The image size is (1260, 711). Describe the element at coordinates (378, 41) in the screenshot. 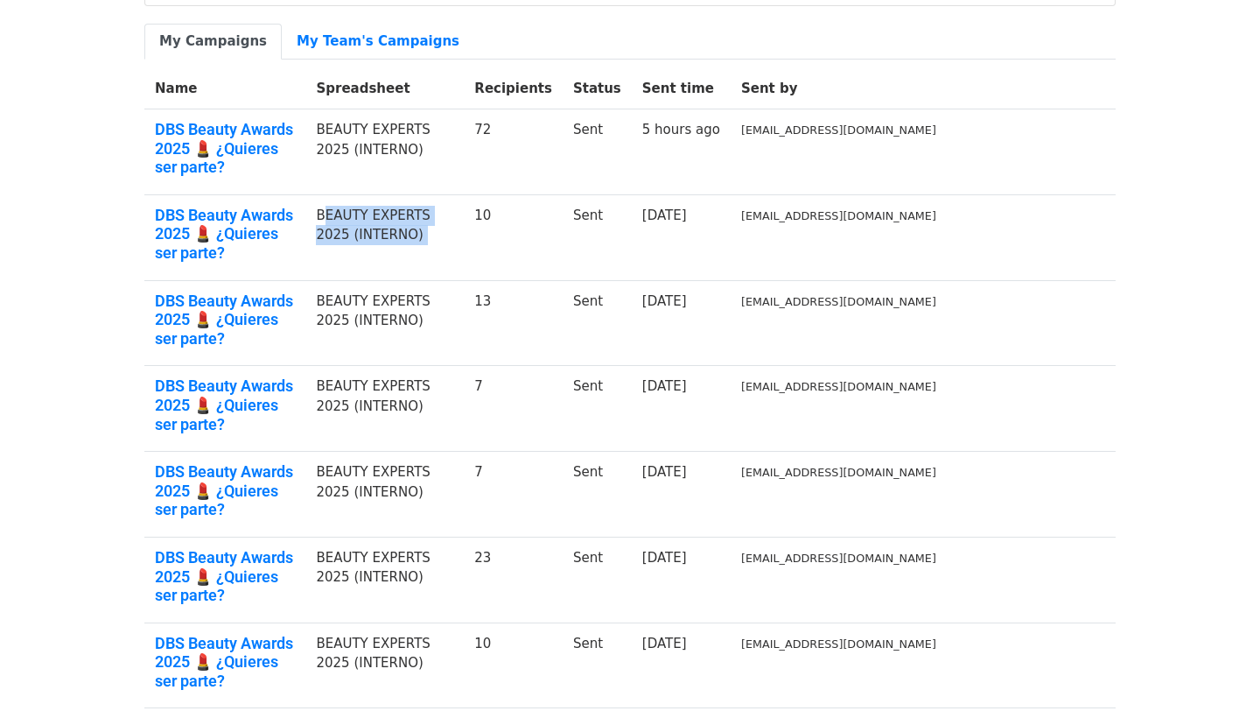

I see `a: My Team's Campaigns` at that location.